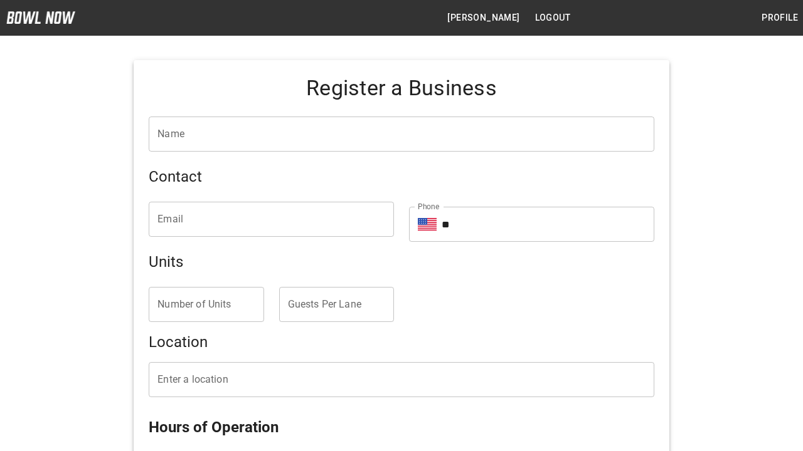 This screenshot has height=451, width=803. Describe the element at coordinates (779, 18) in the screenshot. I see `button: Profile` at that location.